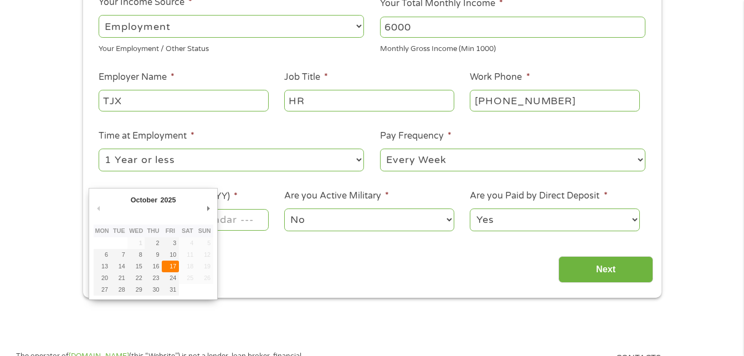  I want to click on button: 13, so click(102, 266).